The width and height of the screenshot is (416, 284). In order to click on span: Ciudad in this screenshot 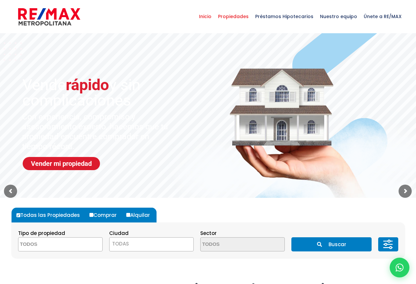, I will do `click(119, 233)`.